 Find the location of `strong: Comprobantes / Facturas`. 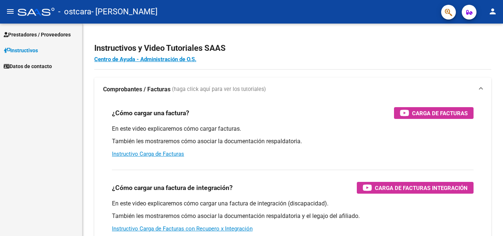

strong: Comprobantes / Facturas is located at coordinates (137, 89).